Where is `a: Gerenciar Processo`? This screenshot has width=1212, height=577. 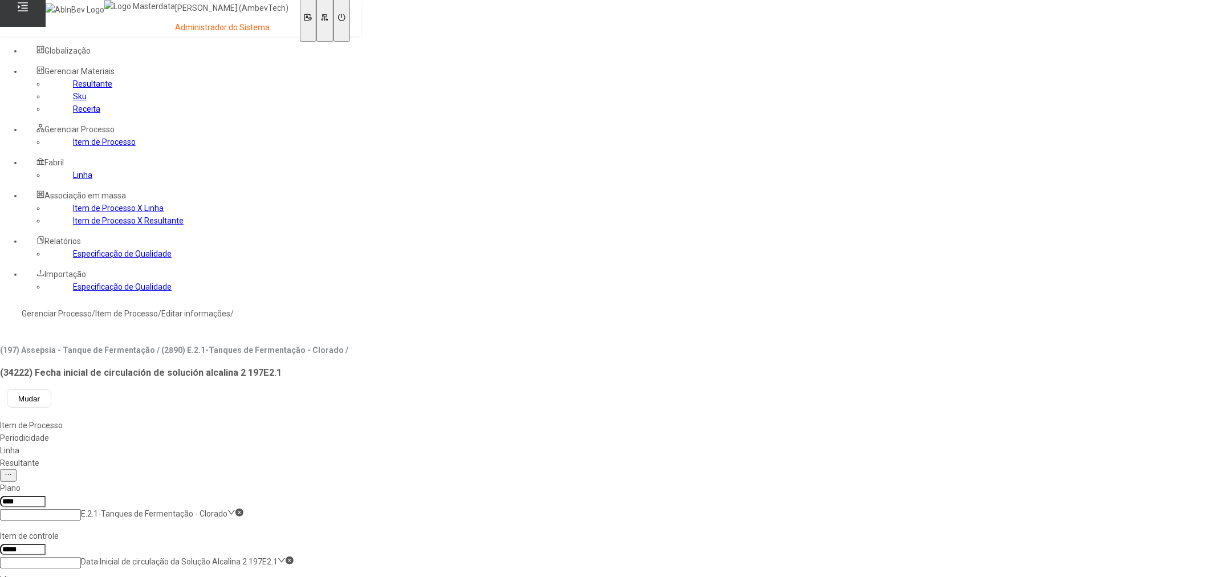
a: Gerenciar Processo is located at coordinates (56, 314).